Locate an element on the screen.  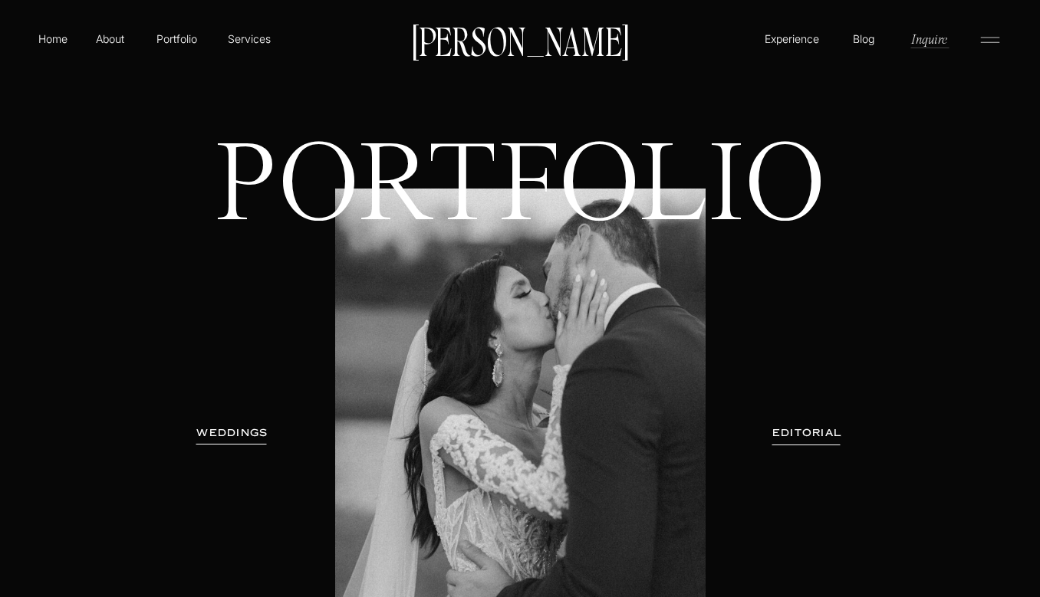
a: Blog is located at coordinates (863, 38).